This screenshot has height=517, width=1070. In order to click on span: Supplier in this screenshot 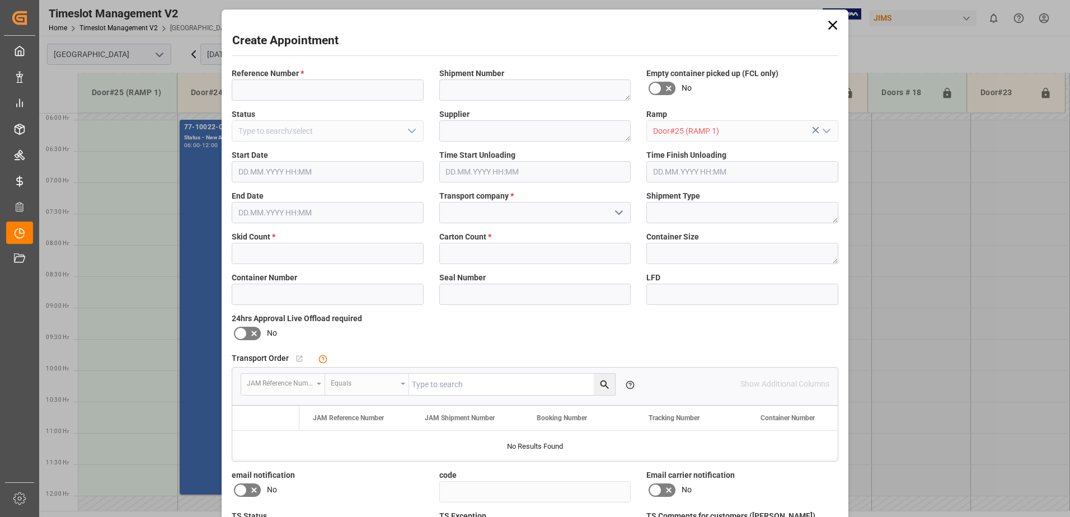, I will do `click(454, 114)`.